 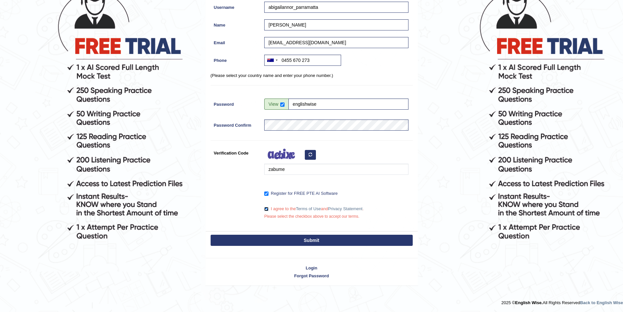 What do you see at coordinates (282, 104) in the screenshot?
I see `input: Show/Hide Password` at bounding box center [282, 104].